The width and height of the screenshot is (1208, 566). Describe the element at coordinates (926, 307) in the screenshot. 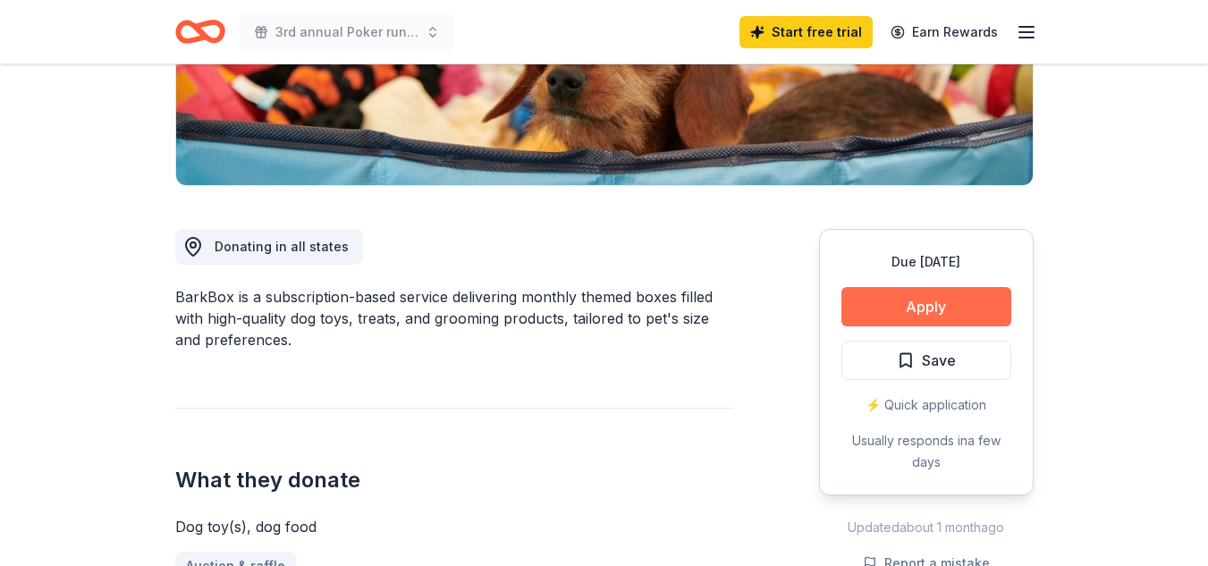

I see `button: Apply` at that location.